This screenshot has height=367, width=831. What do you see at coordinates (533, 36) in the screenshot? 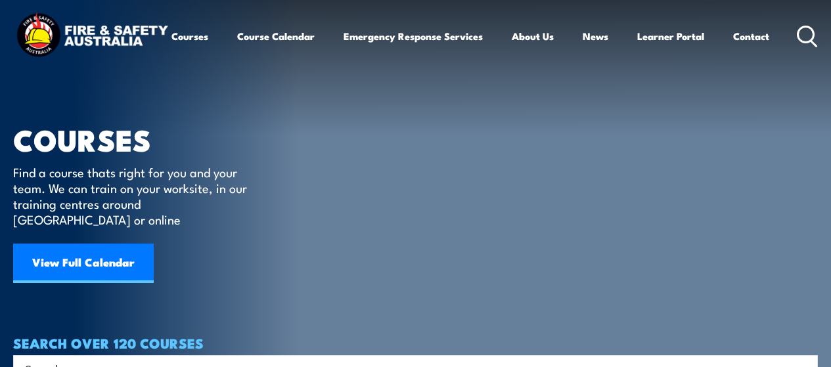
I see `a: About Us` at bounding box center [533, 36].